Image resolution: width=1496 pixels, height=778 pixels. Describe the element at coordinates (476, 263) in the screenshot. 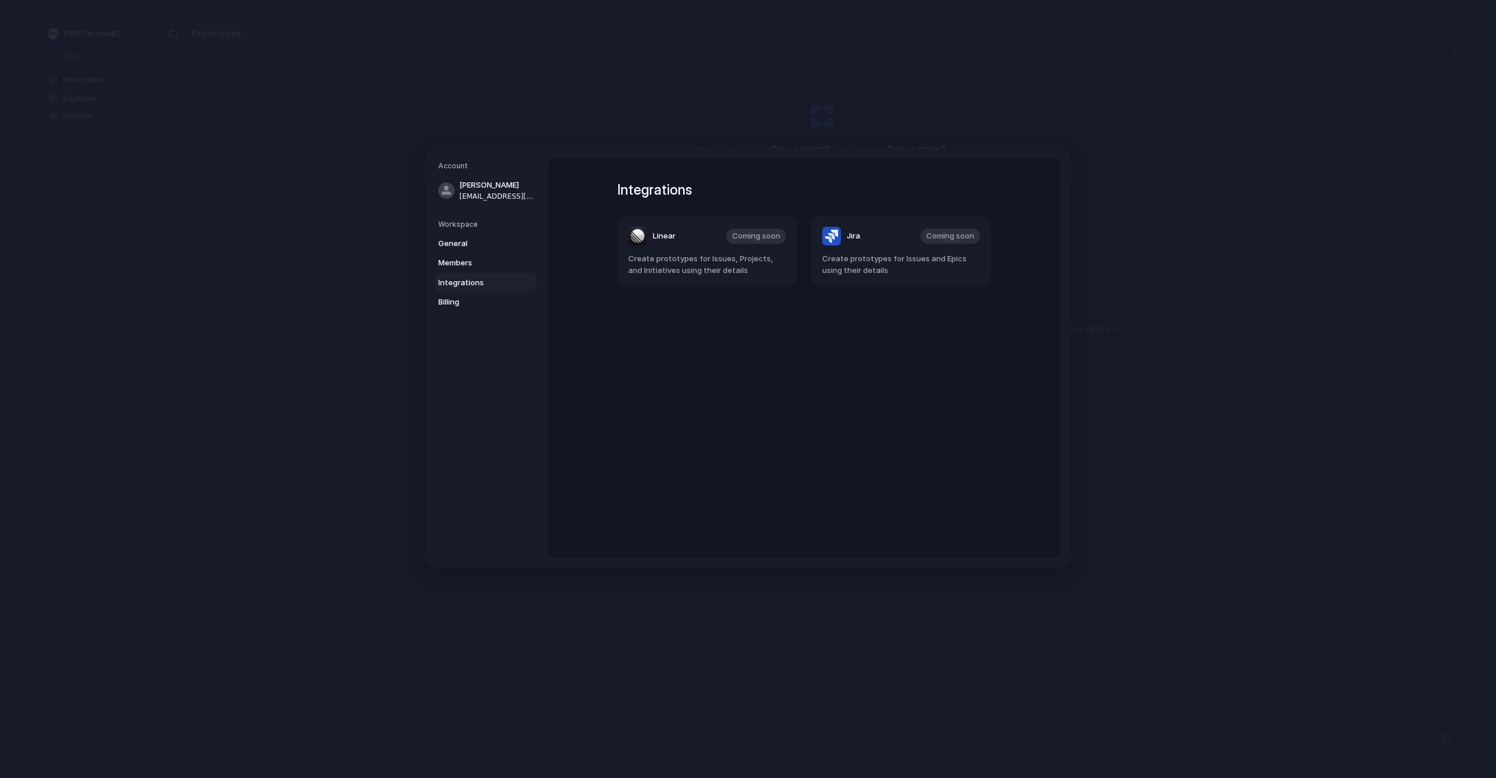

I see `span: Members` at that location.